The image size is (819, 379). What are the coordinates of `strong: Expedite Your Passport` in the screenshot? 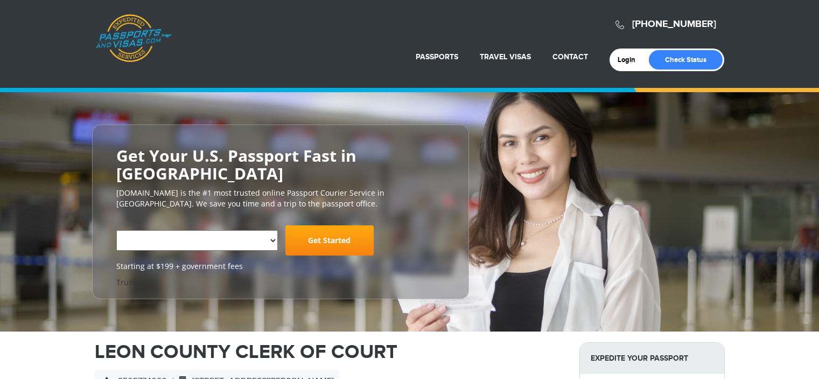 It's located at (652, 358).